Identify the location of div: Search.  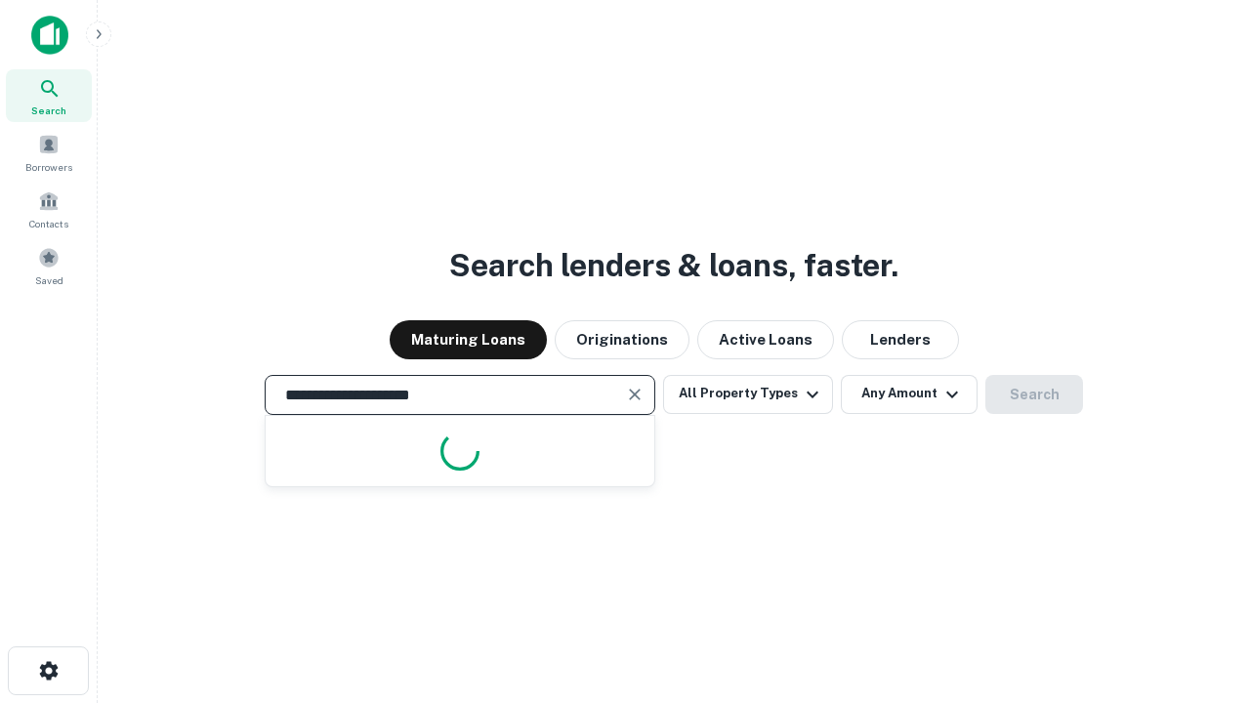
(49, 96).